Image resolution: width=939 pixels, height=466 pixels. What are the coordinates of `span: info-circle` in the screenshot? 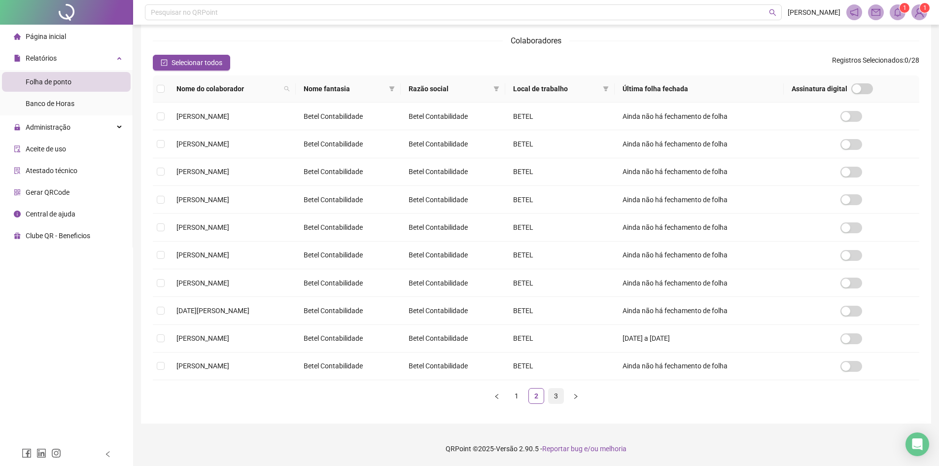 It's located at (17, 214).